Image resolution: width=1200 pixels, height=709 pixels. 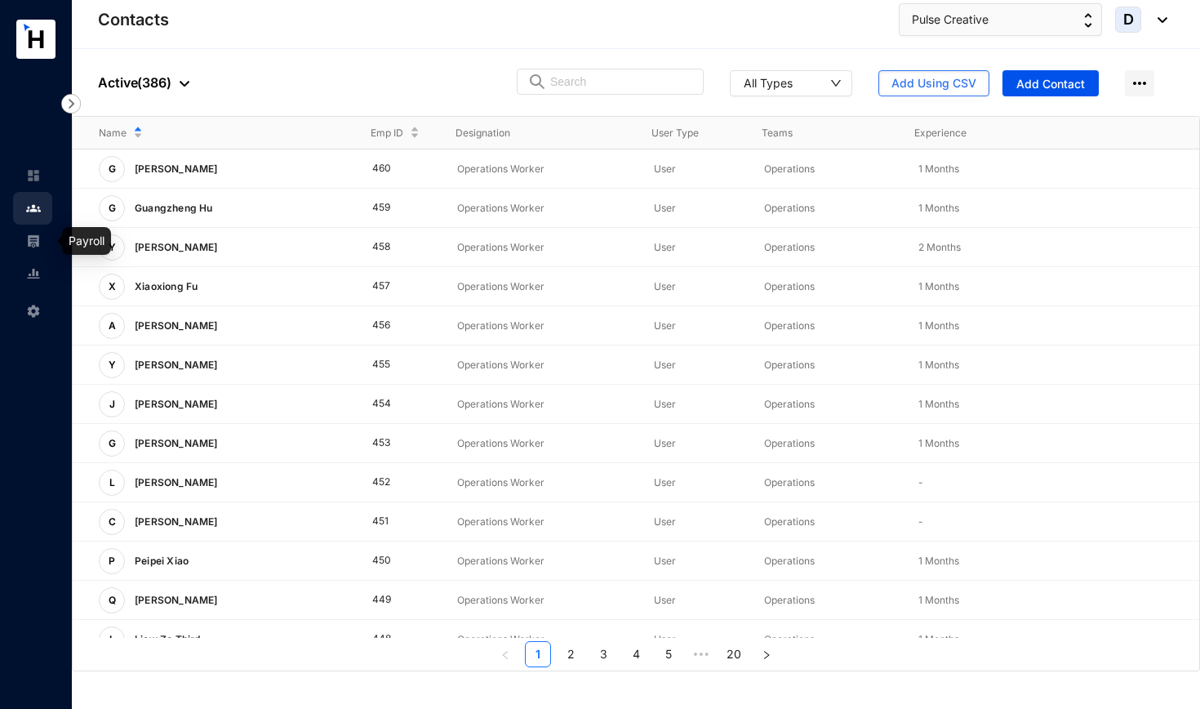 I want to click on img: nav-icon-right.af6afadce00d159da59955279c43614e.svg, so click(x=71, y=104).